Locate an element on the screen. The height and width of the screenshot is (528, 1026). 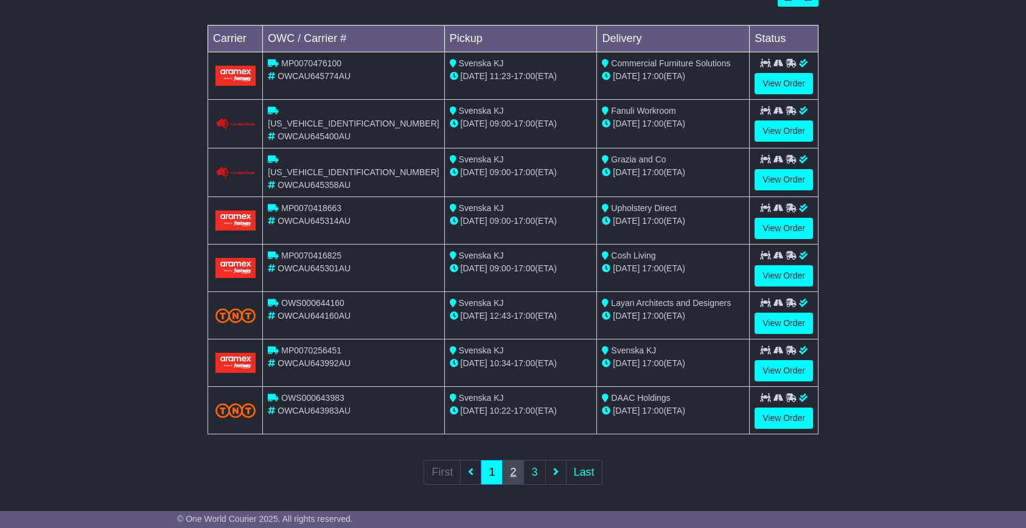
span: OWCAU644160AU is located at coordinates (314, 316).